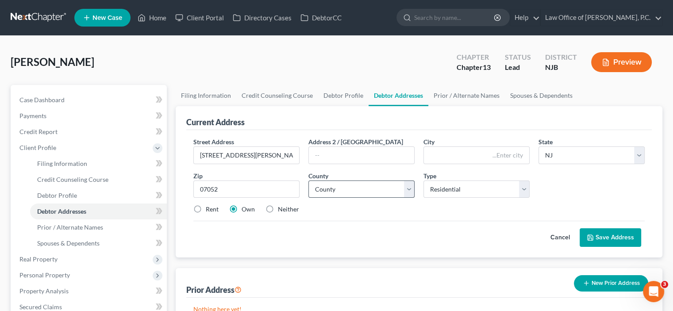 The height and width of the screenshot is (311, 673). What do you see at coordinates (212, 209) in the screenshot?
I see `label: Rent` at bounding box center [212, 209].